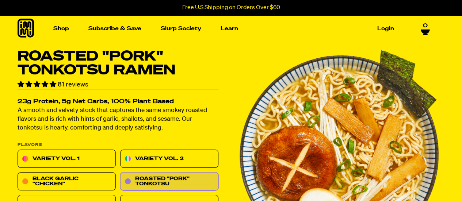 This screenshot has height=201, width=462. What do you see at coordinates (66, 159) in the screenshot?
I see `a: Variety Vol. 1` at bounding box center [66, 159].